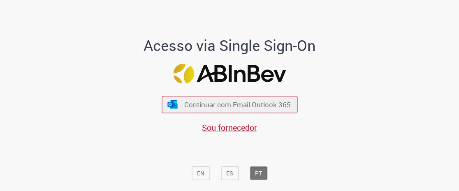 Image resolution: width=459 pixels, height=191 pixels. I want to click on button: ícone Azure/Microsoft 360 Continuar com Email Outlook 365, so click(230, 105).